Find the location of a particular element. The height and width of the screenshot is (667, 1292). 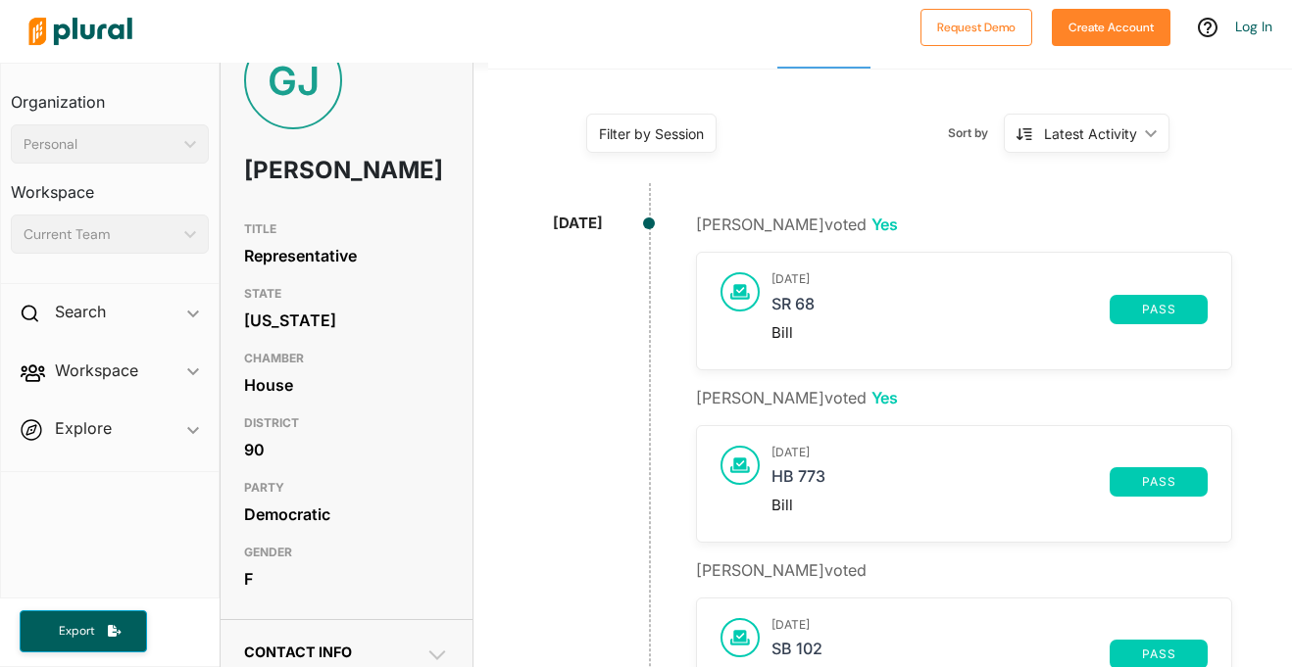

h3: DISTRICT is located at coordinates (346, 423).